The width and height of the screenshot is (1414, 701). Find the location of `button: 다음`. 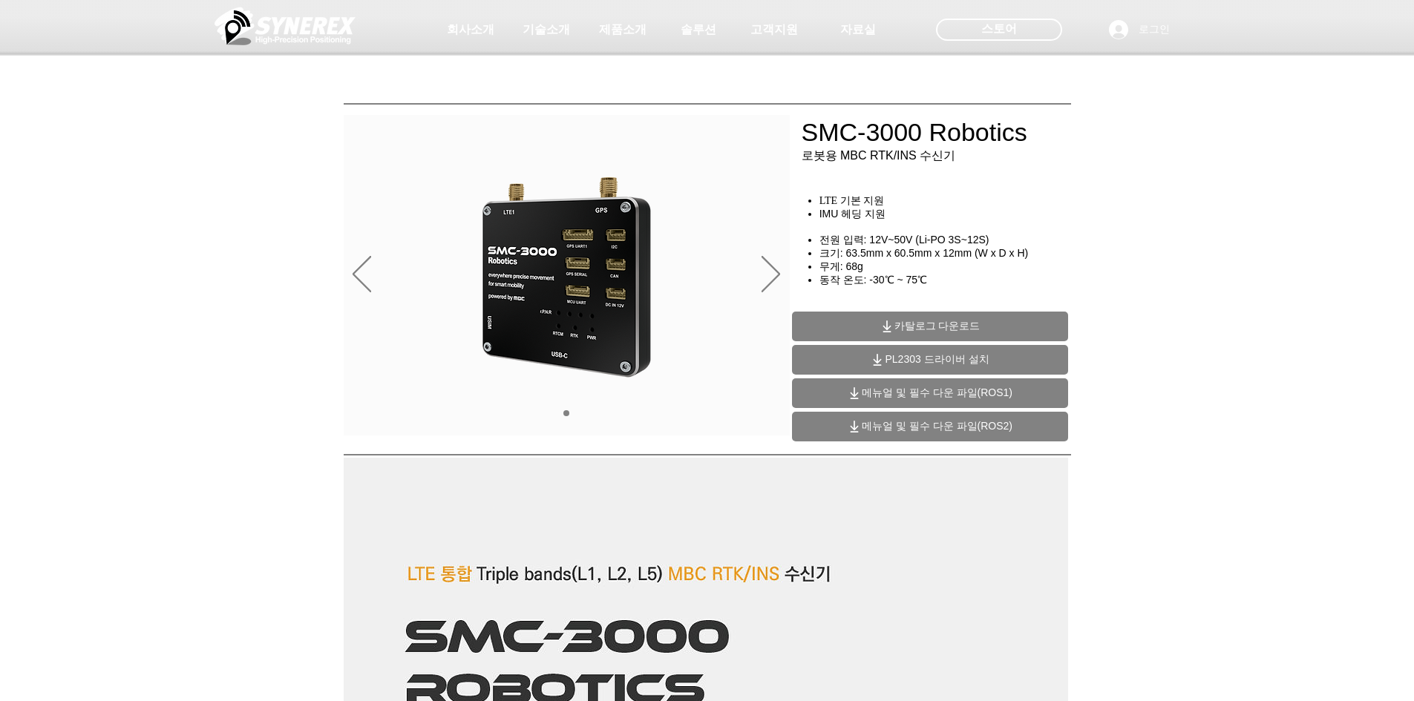

button: 다음 is located at coordinates (770, 275).